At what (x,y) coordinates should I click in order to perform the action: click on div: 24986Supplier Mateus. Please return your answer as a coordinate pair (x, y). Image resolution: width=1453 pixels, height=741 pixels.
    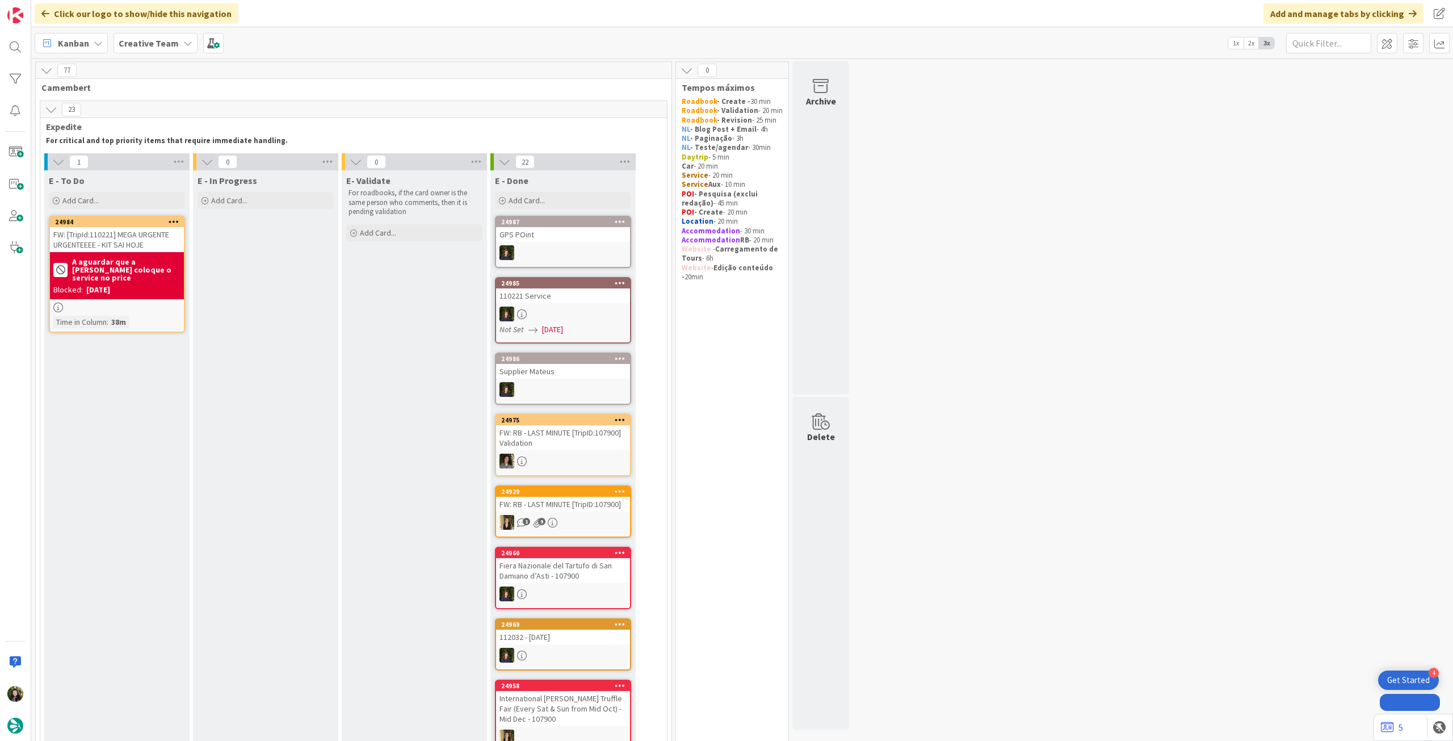
    Looking at the image, I should click on (563, 366).